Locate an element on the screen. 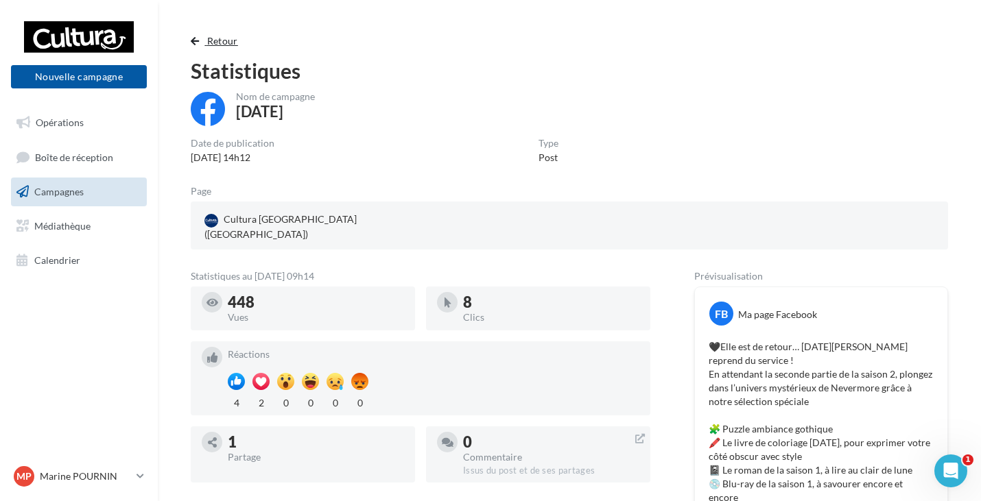 This screenshot has width=981, height=501. span: Médiathèque is located at coordinates (62, 226).